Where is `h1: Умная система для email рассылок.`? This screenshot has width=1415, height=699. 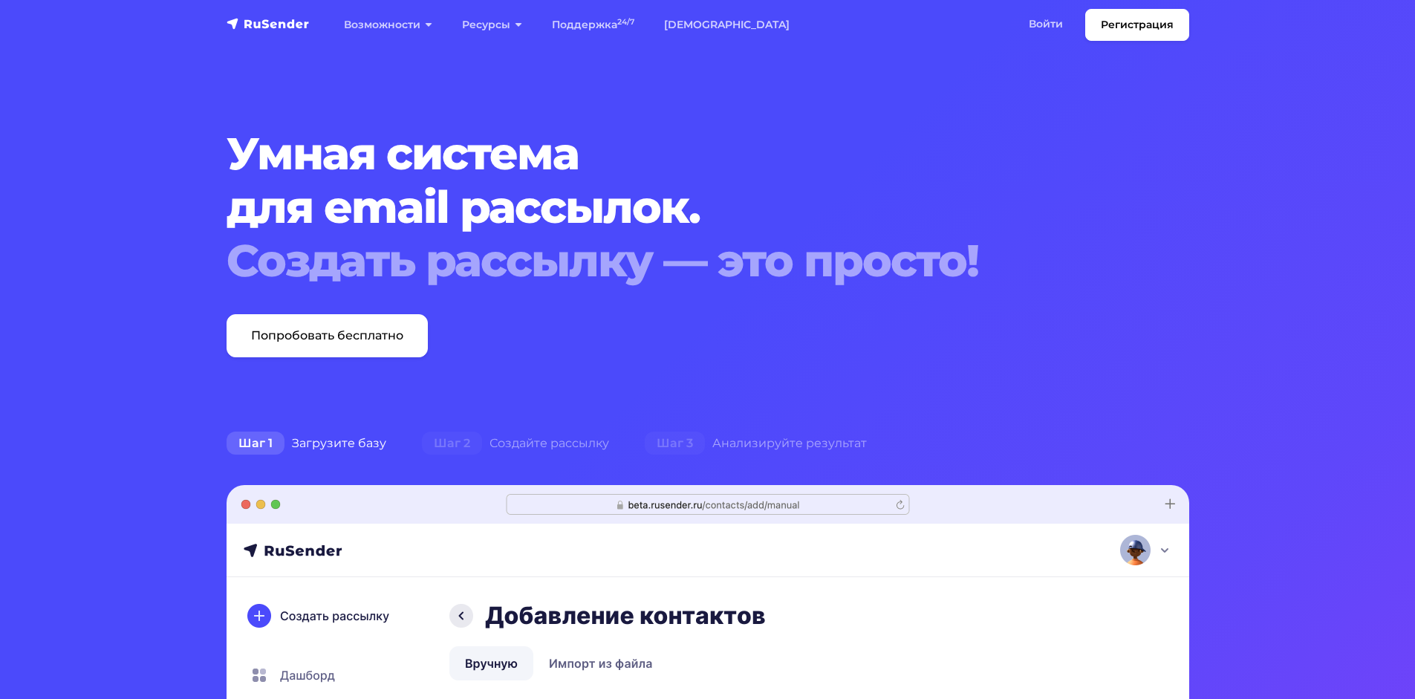 h1: Умная система для email рассылок. is located at coordinates (667, 207).